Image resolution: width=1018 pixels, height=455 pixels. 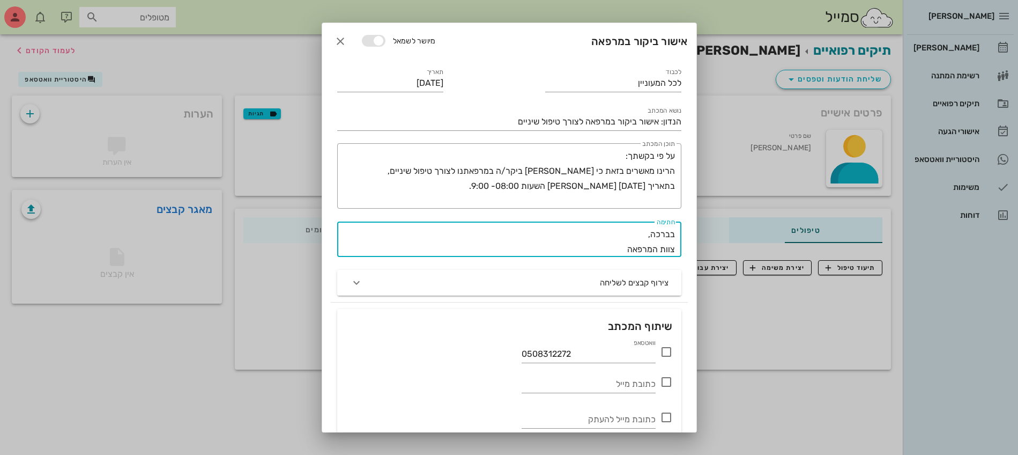 What do you see at coordinates (435, 72) in the screenshot?
I see `label: תאריך` at bounding box center [435, 72].